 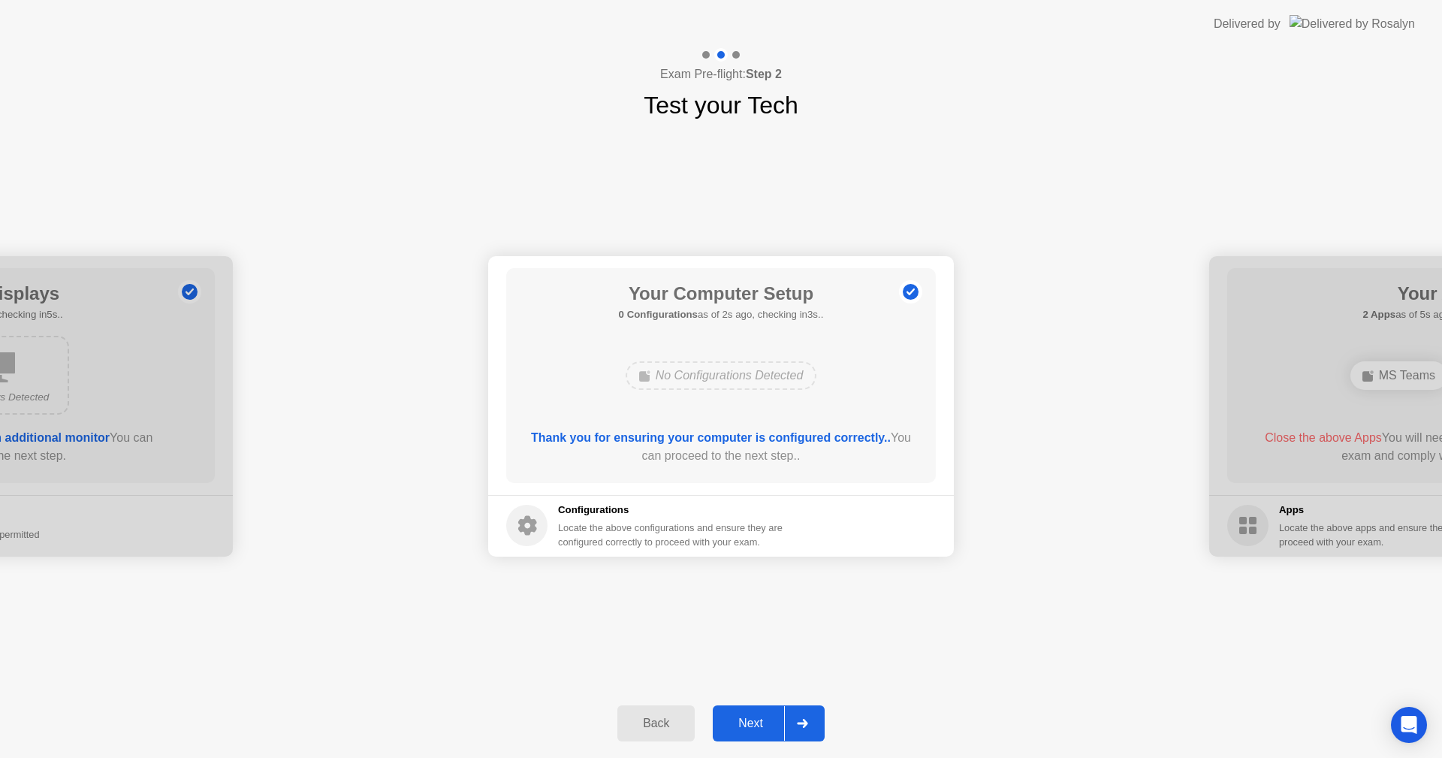 I want to click on div: You can proceed to the next step.., so click(x=721, y=447).